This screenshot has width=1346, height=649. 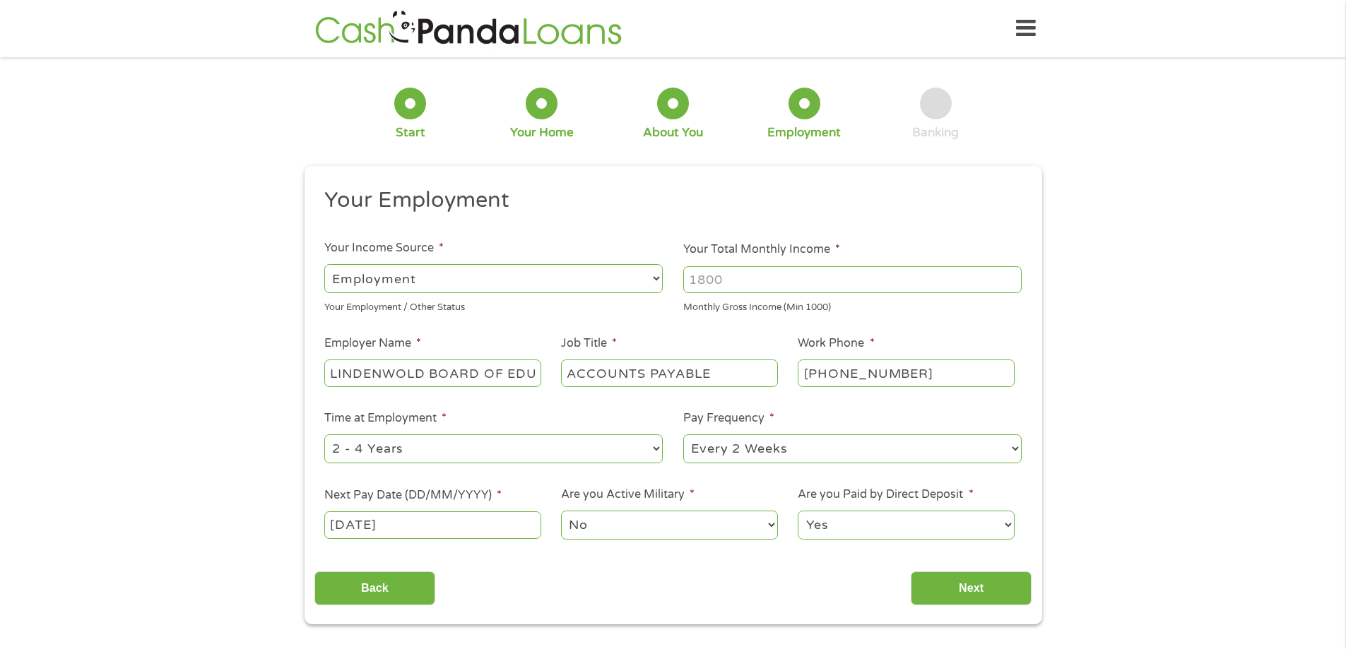 What do you see at coordinates (374, 588) in the screenshot?
I see `input: Back` at bounding box center [374, 588].